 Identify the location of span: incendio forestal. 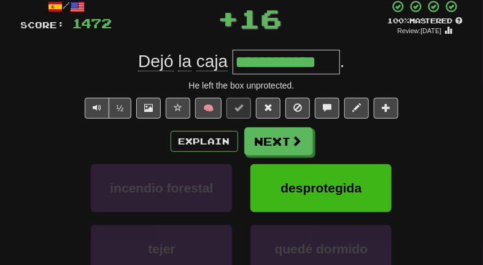
(161, 187).